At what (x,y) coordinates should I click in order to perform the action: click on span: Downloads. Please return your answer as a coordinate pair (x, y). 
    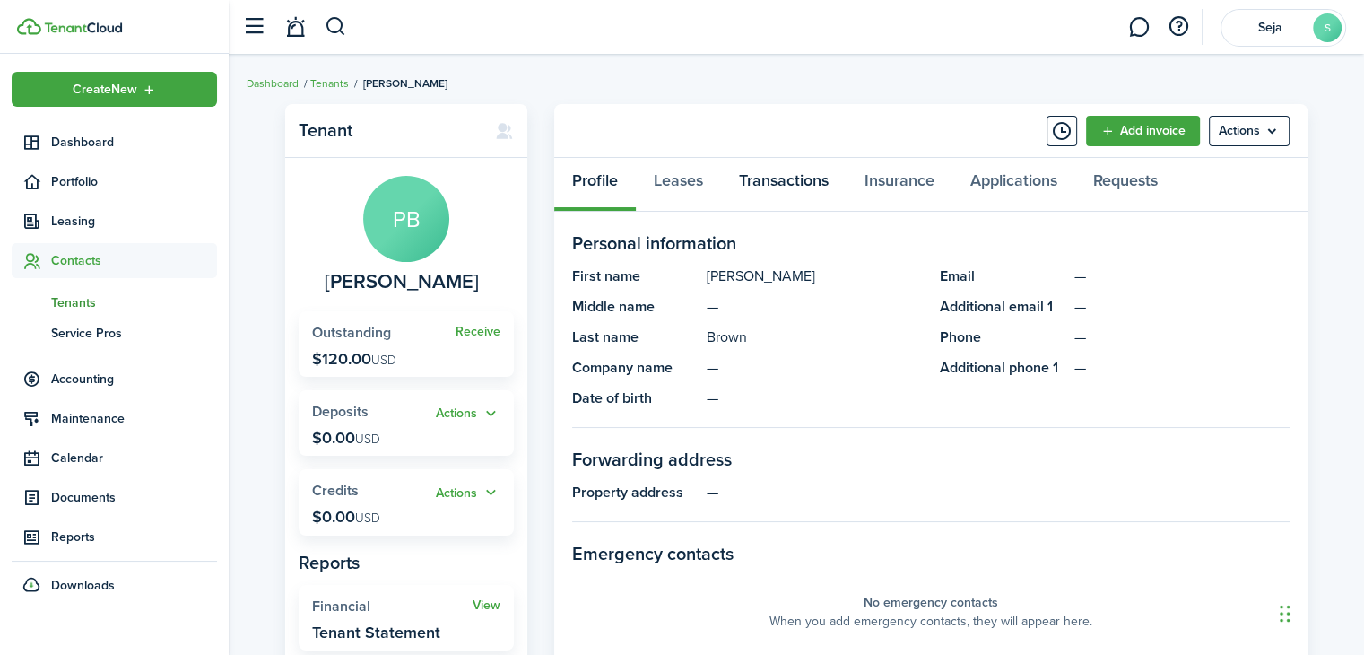
    Looking at the image, I should click on (83, 585).